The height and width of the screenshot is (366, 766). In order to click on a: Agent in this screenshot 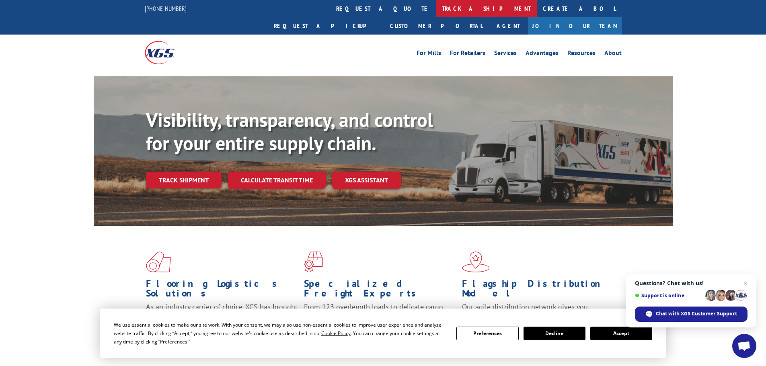, I will do `click(508, 26)`.